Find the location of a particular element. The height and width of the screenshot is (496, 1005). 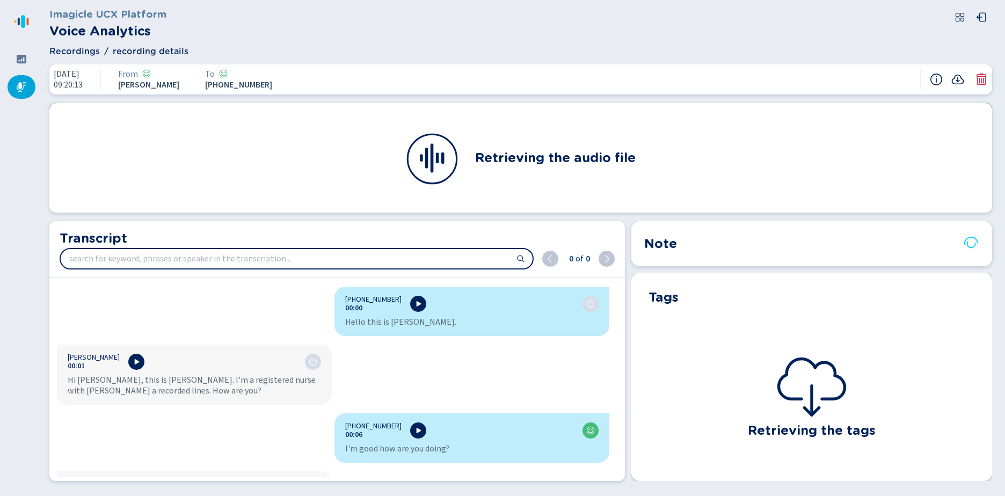

svg: dashboard-filled is located at coordinates (21, 59).